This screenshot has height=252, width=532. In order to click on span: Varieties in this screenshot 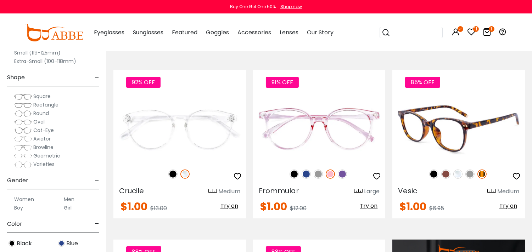, I will do `click(44, 164)`.